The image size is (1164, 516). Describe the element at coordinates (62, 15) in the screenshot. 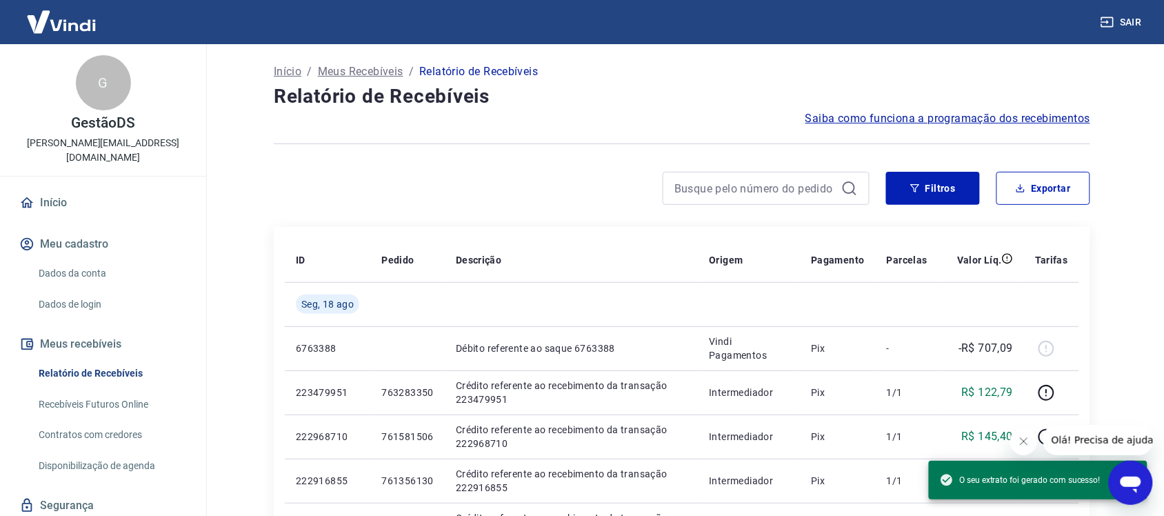

I see `span: Olá! Precisa de ajuda?` at that location.